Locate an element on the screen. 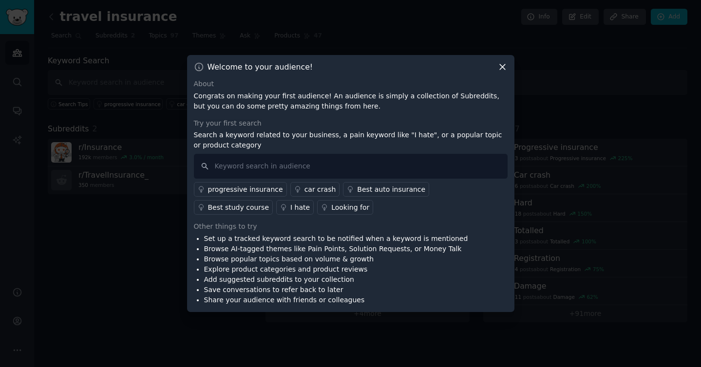 The image size is (701, 367). li: Add suggested subreddits to your collection is located at coordinates (336, 280).